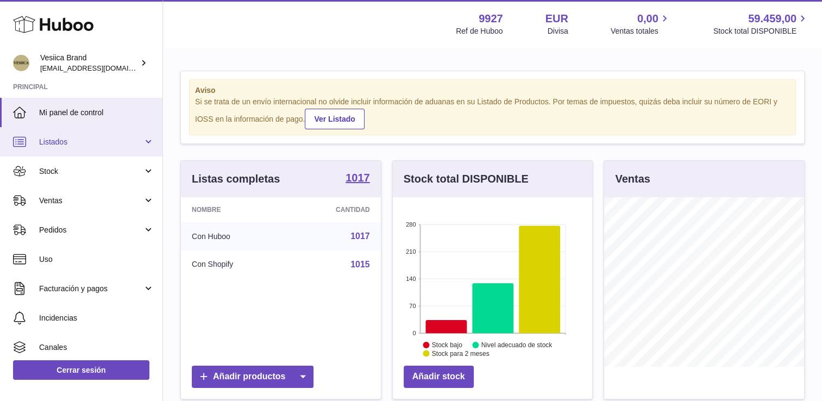 This screenshot has width=822, height=401. What do you see at coordinates (414, 333) in the screenshot?
I see `text: 0` at bounding box center [414, 333].